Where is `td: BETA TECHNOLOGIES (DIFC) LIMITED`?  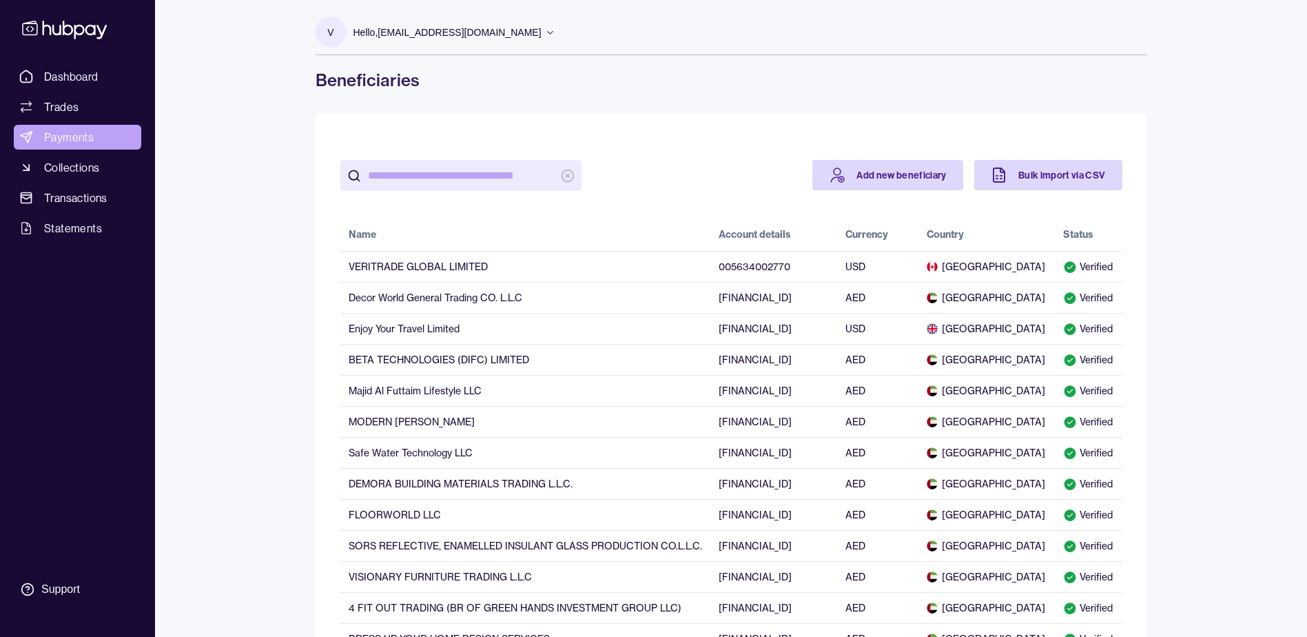 td: BETA TECHNOLOGIES (DIFC) LIMITED is located at coordinates (525, 359).